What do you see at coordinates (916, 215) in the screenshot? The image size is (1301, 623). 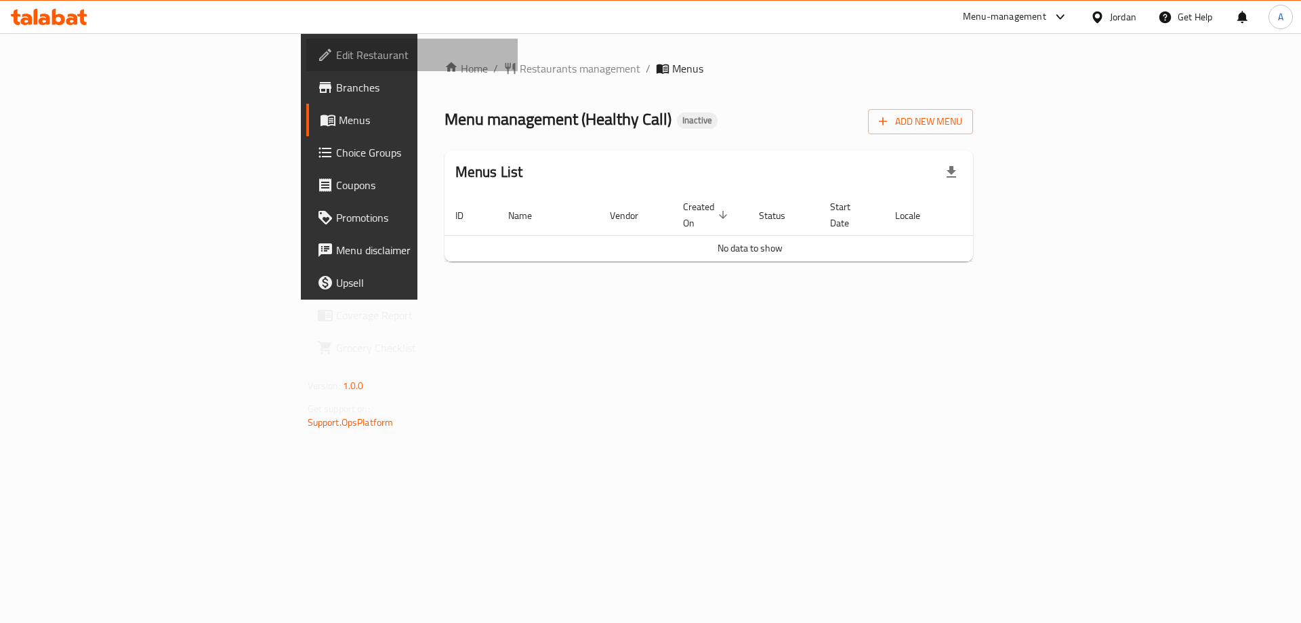 I see `span: Locale` at bounding box center [916, 215].